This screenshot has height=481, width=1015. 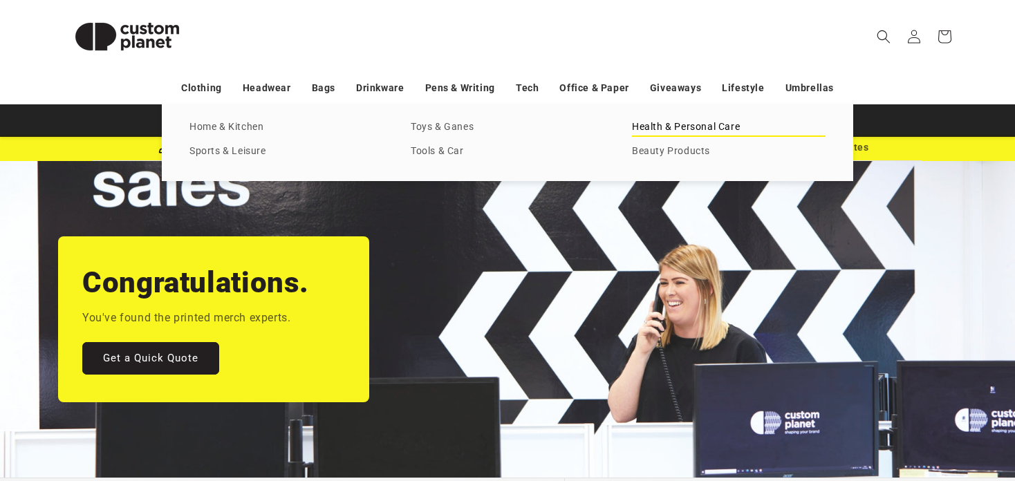 What do you see at coordinates (675, 88) in the screenshot?
I see `a: Giveaways` at bounding box center [675, 88].